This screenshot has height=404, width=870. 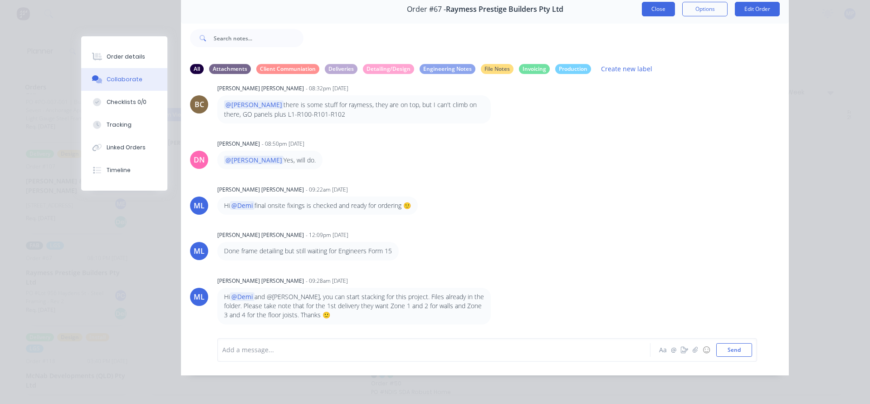 I want to click on span: Raymess Prestige Builders Pty Ltd, so click(x=504, y=9).